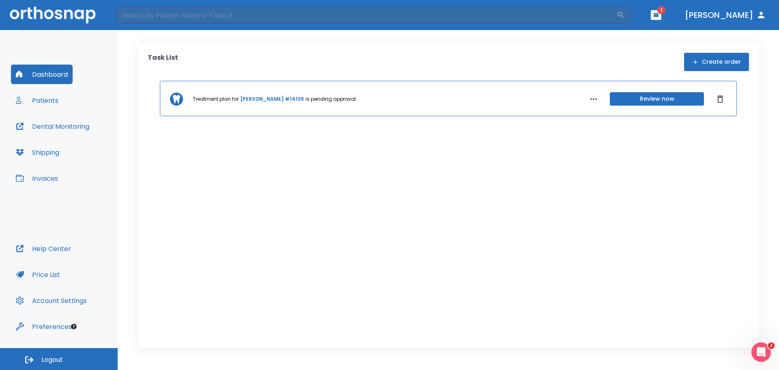  I want to click on button: Dental Monitoring, so click(52, 126).